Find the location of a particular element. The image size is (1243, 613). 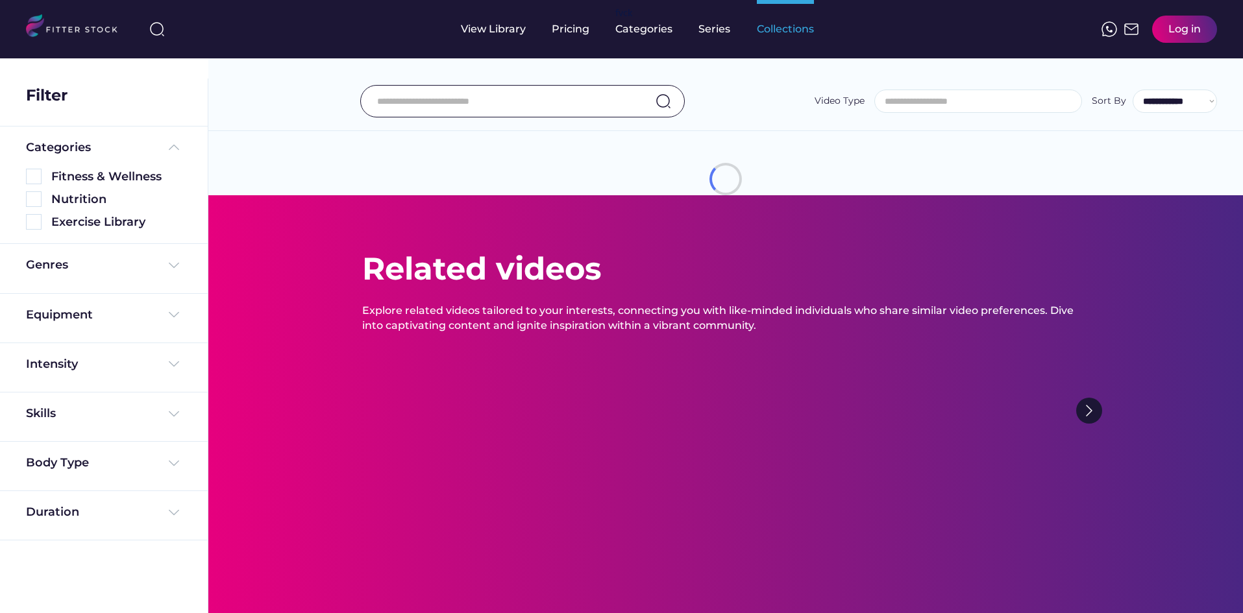

img: search-normal%203.svg is located at coordinates (157, 29).